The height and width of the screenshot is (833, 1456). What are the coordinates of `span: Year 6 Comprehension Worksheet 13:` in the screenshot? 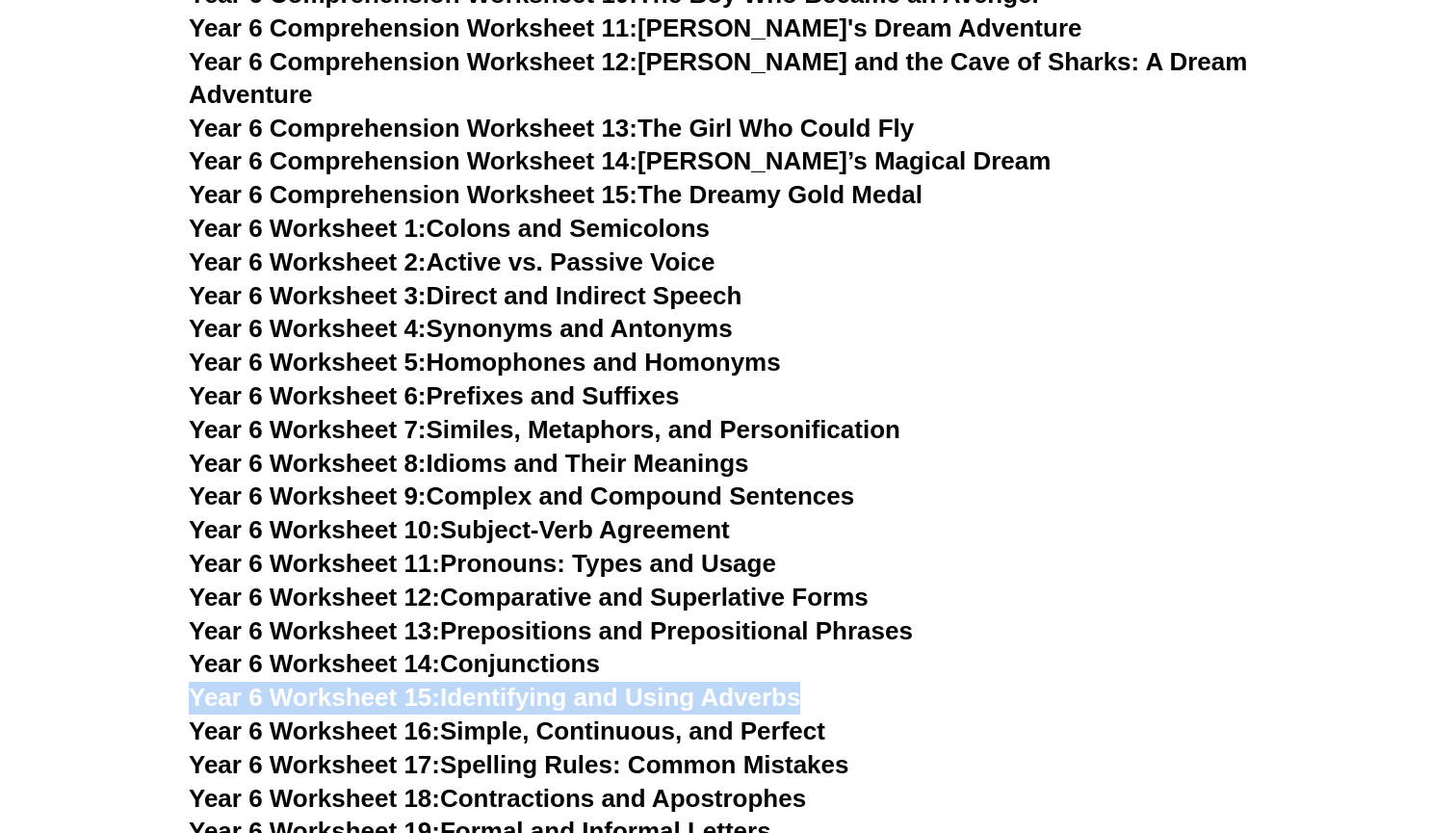 It's located at (413, 128).